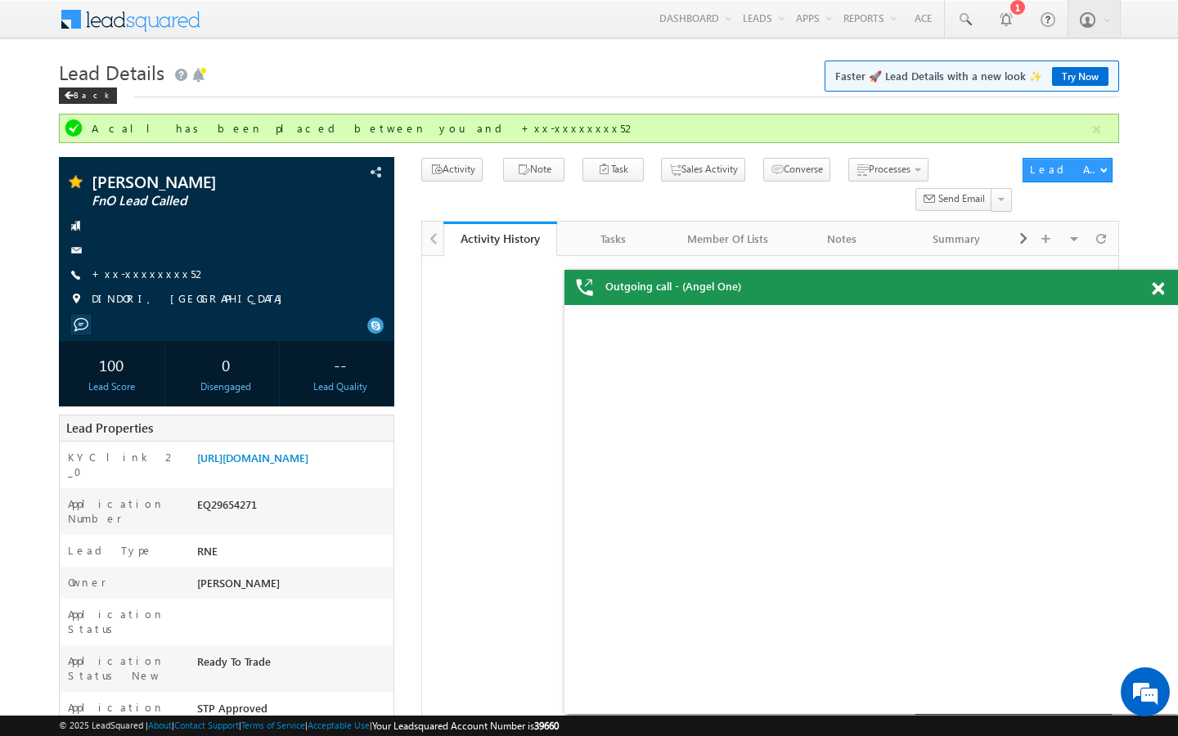  What do you see at coordinates (308, 725) in the screenshot?
I see `span: © 2025 LeadSquared | | | | |` at bounding box center [308, 725].